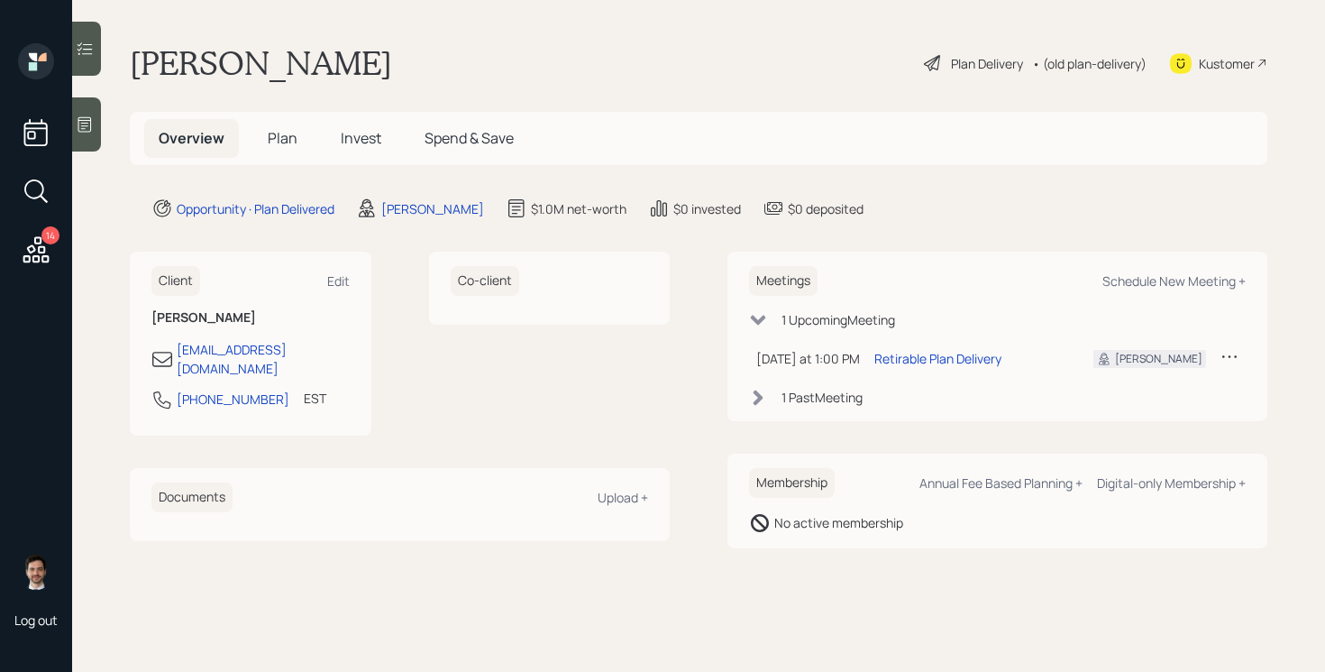 The width and height of the screenshot is (1325, 672). Describe the element at coordinates (485, 280) in the screenshot. I see `h6: Co-client` at that location.